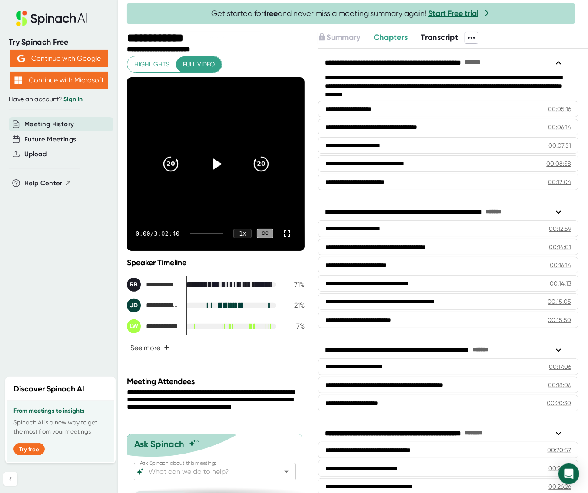  Describe the element at coordinates (134, 285) in the screenshot. I see `div: RB` at that location.